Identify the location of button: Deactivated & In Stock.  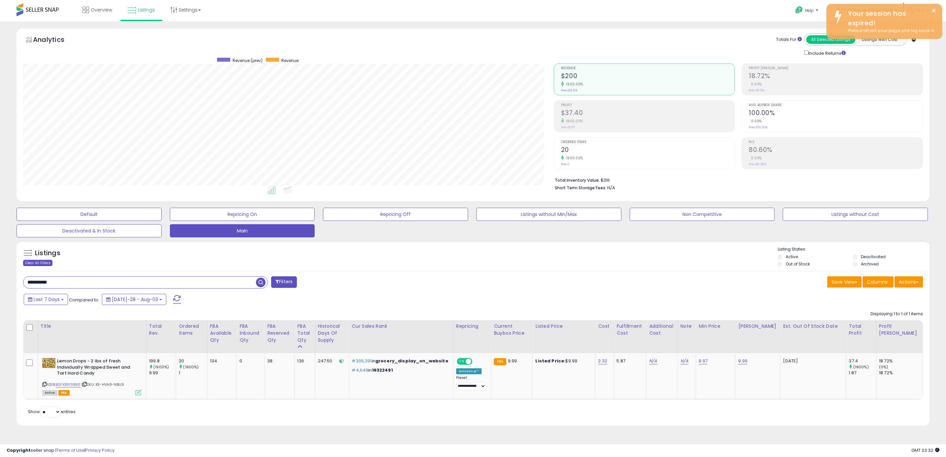
(89, 231).